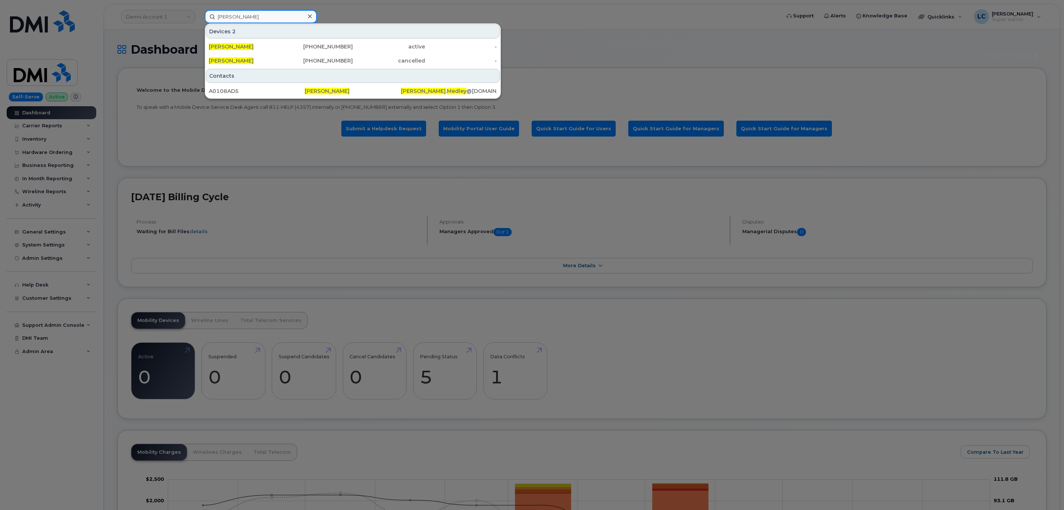 This screenshot has width=1064, height=510. I want to click on span: Medley, so click(457, 91).